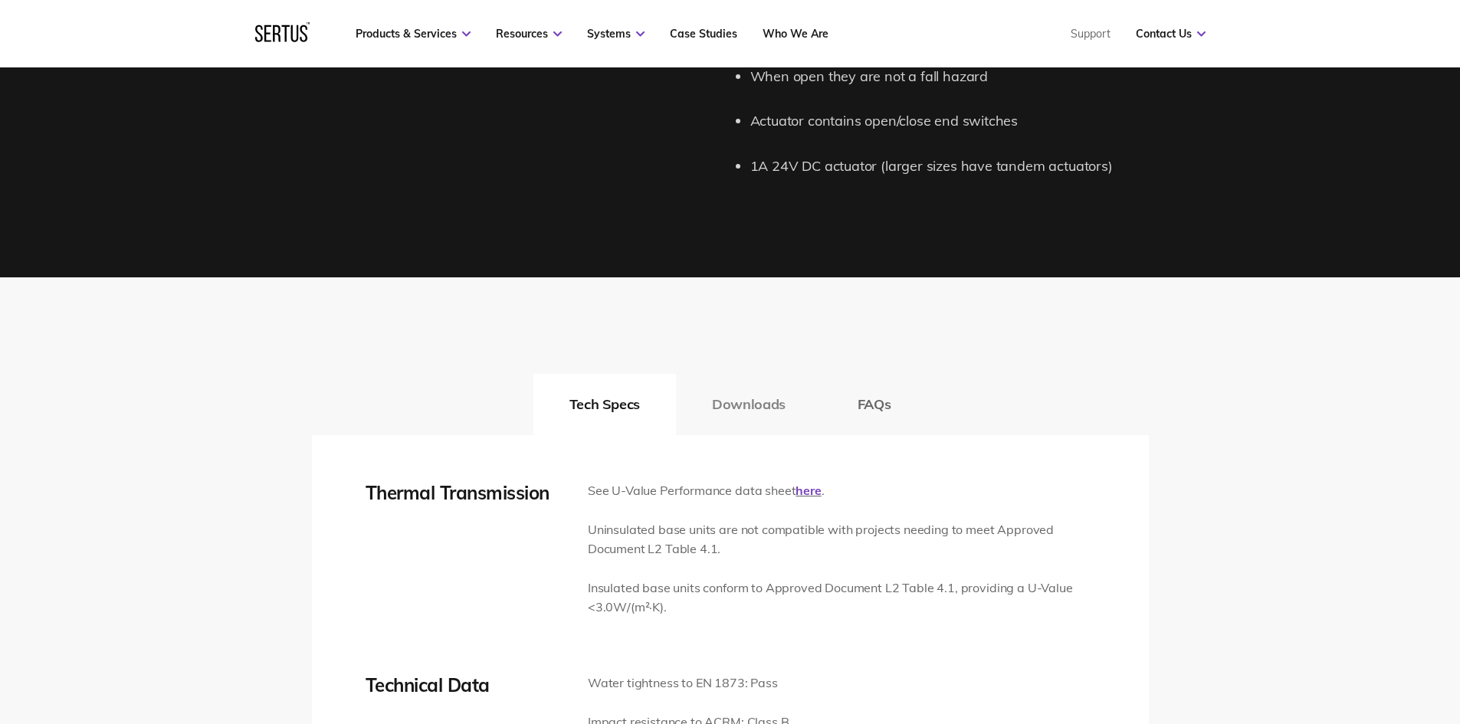 This screenshot has width=1460, height=724. Describe the element at coordinates (808, 491) in the screenshot. I see `a: here` at that location.